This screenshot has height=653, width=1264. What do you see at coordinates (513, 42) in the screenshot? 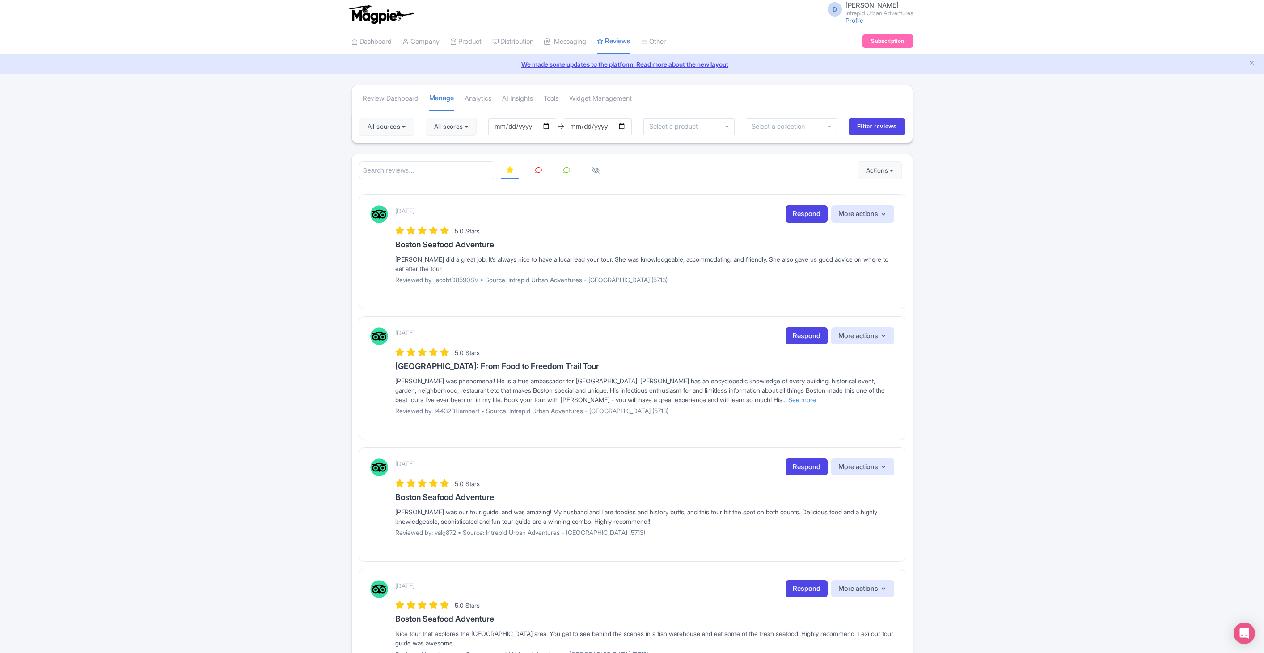
I see `a: Distribution` at bounding box center [513, 42].